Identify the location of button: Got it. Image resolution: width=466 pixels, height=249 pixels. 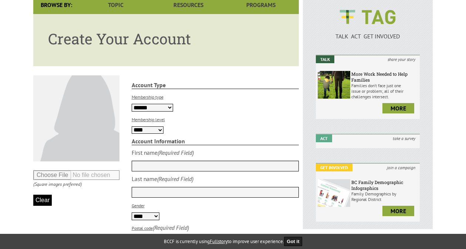
(293, 241).